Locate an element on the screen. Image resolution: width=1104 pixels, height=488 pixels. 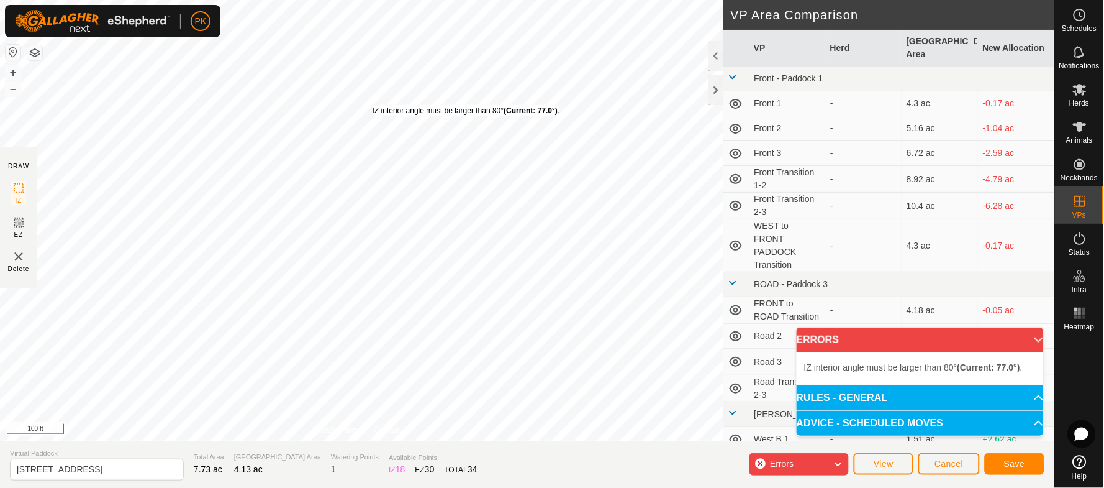
button: View is located at coordinates (884, 463).